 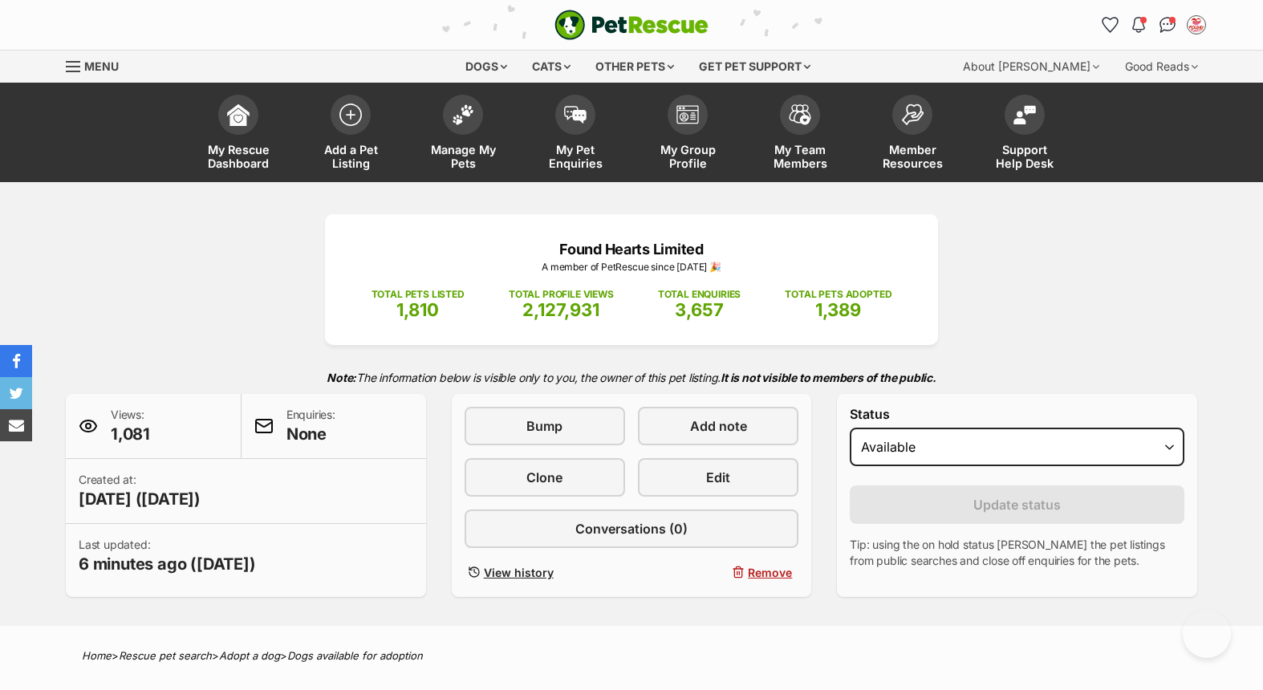 I want to click on img: logo-e224e6f780fb5917bec1dbf3a21bbac754714ae5b6737aabdf751b685950b380.svg, so click(x=632, y=25).